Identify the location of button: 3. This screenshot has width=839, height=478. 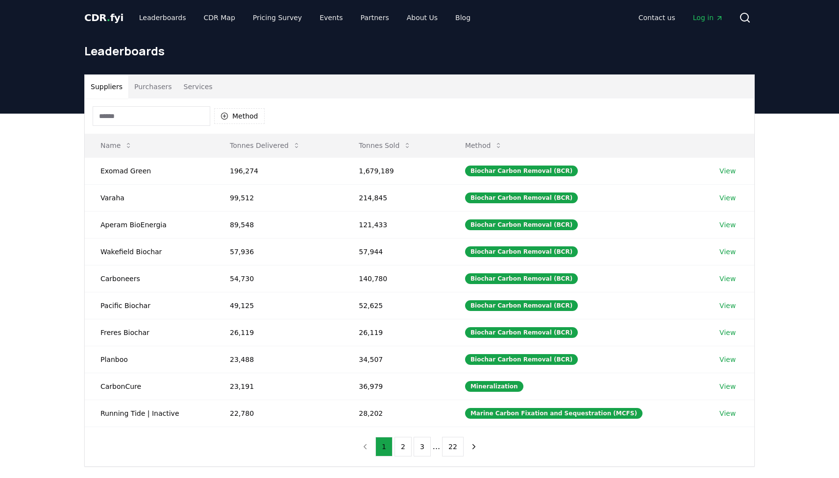
(422, 447).